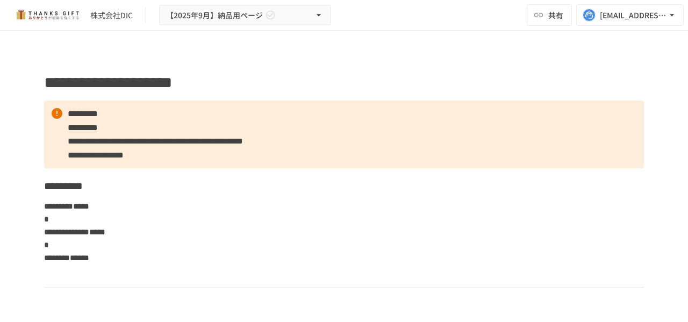  Describe the element at coordinates (111, 15) in the screenshot. I see `div: 株式会社DIC` at that location.